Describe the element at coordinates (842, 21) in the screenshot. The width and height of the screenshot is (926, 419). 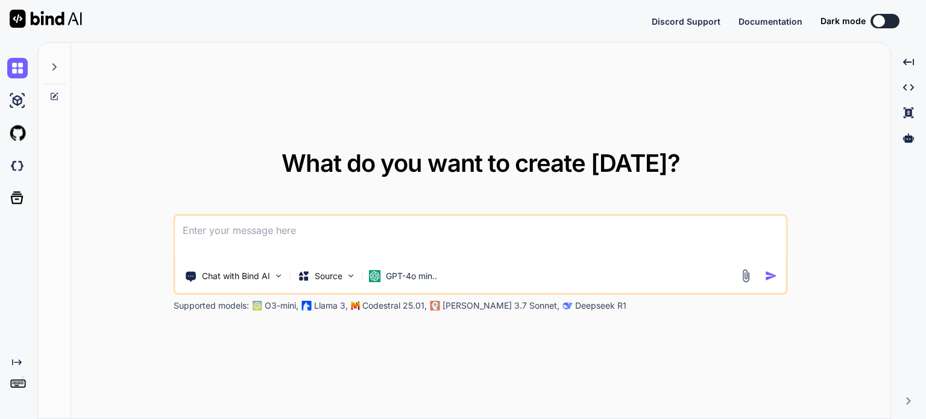
I see `span: Dark mode` at that location.